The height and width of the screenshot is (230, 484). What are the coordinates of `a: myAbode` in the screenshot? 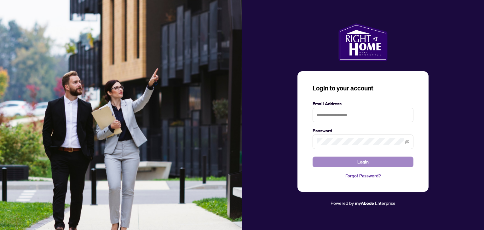 It's located at (364, 203).